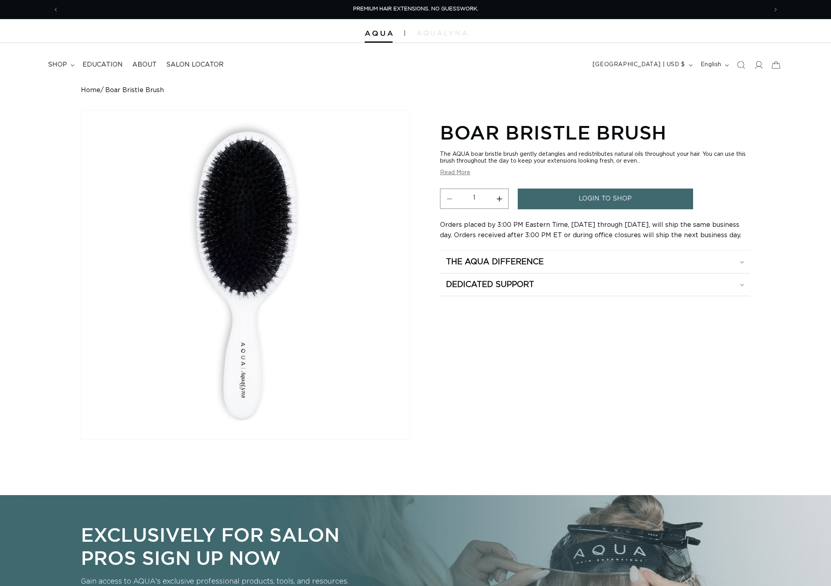 The height and width of the screenshot is (586, 831). I want to click on button: Previous announcement, so click(56, 10).